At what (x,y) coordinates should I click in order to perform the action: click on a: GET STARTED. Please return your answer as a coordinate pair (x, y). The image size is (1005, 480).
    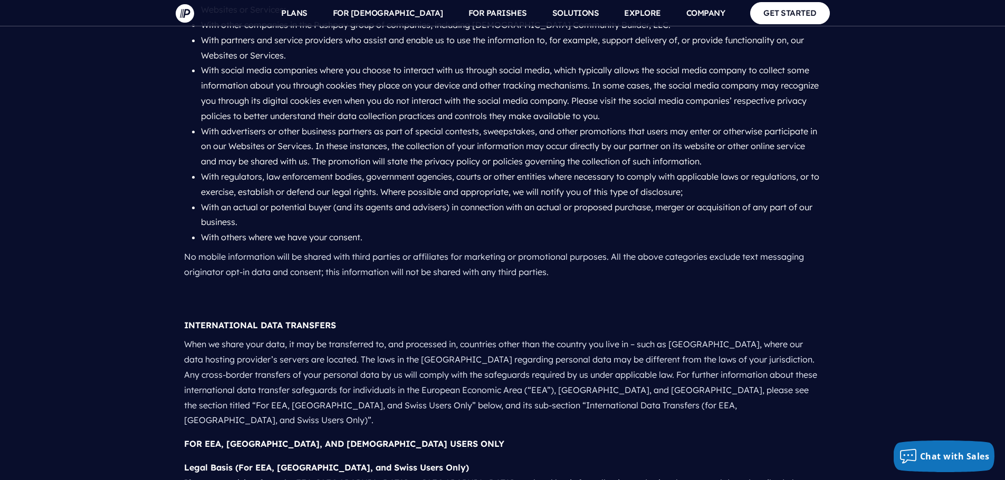
    Looking at the image, I should click on (790, 13).